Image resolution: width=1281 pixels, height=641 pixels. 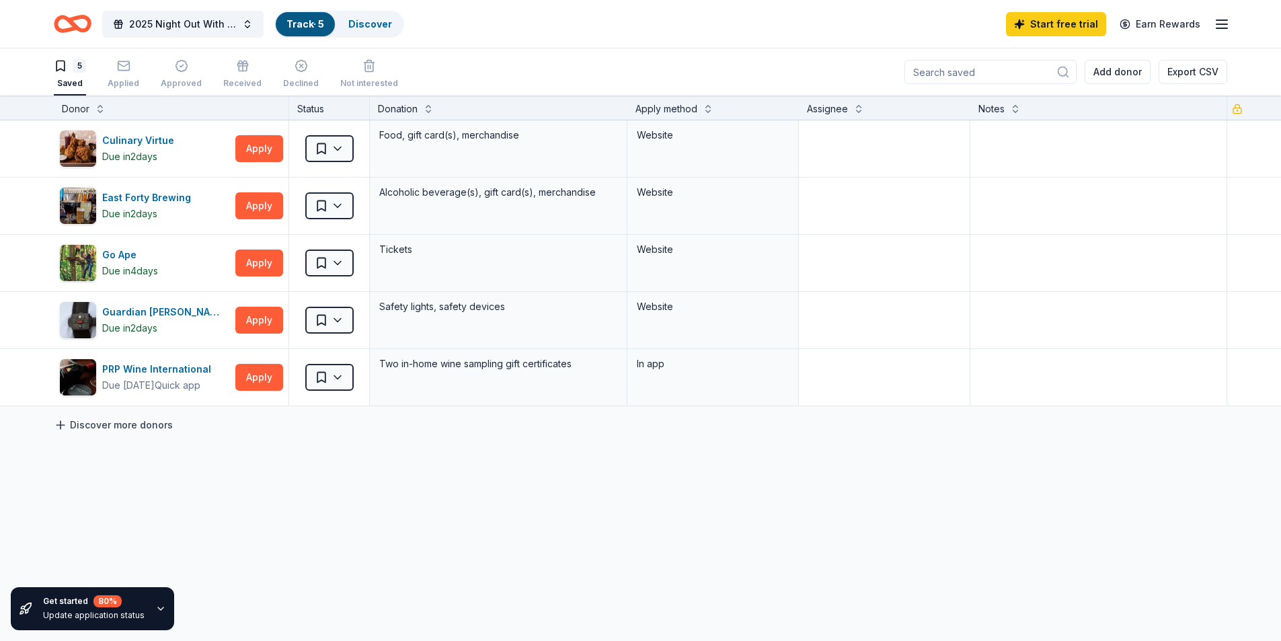 What do you see at coordinates (123, 75) in the screenshot?
I see `button: Applied` at bounding box center [123, 75].